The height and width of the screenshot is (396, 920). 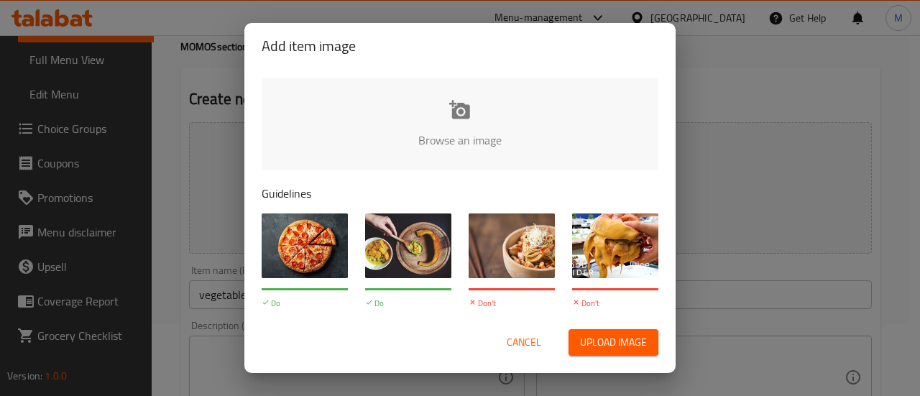 What do you see at coordinates (615, 321) in the screenshot?
I see `p: Do not display text or watermarks` at bounding box center [615, 321].